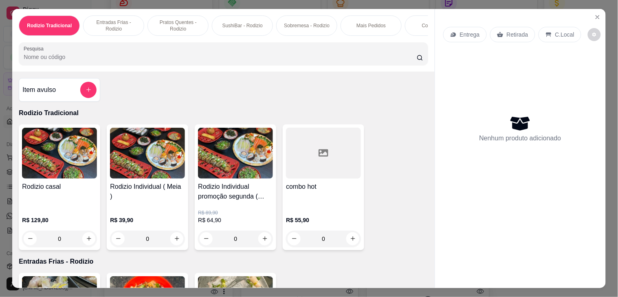 This screenshot has height=297, width=618. Describe the element at coordinates (520, 138) in the screenshot. I see `p: Nenhum produto adicionado` at that location.